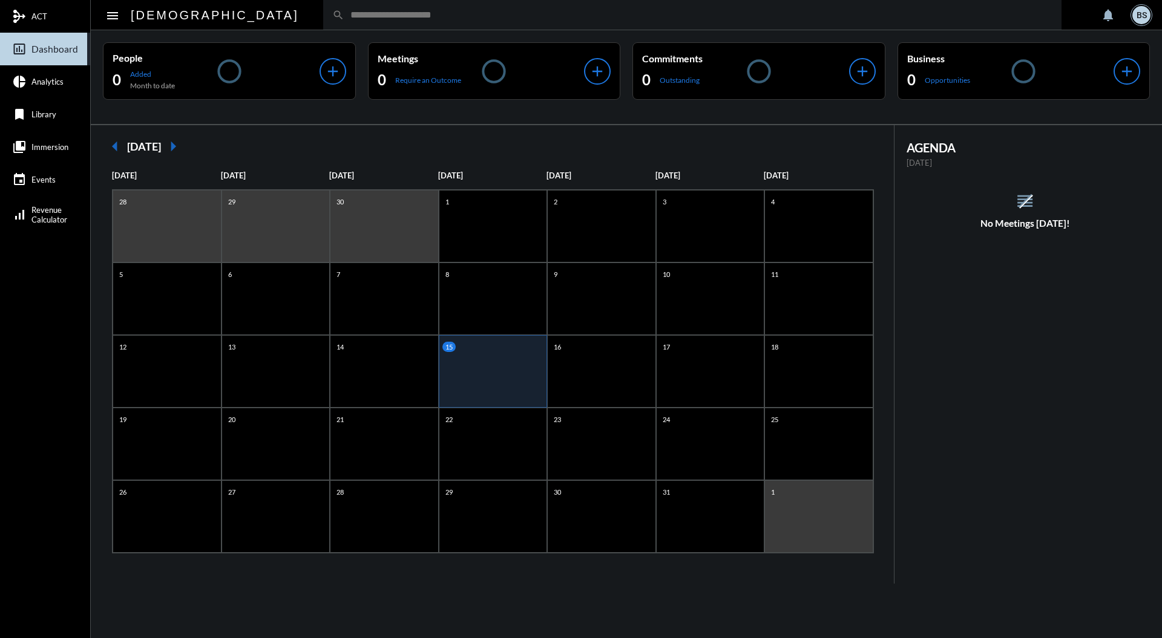  What do you see at coordinates (121, 274) in the screenshot?
I see `p: 5` at bounding box center [121, 274].